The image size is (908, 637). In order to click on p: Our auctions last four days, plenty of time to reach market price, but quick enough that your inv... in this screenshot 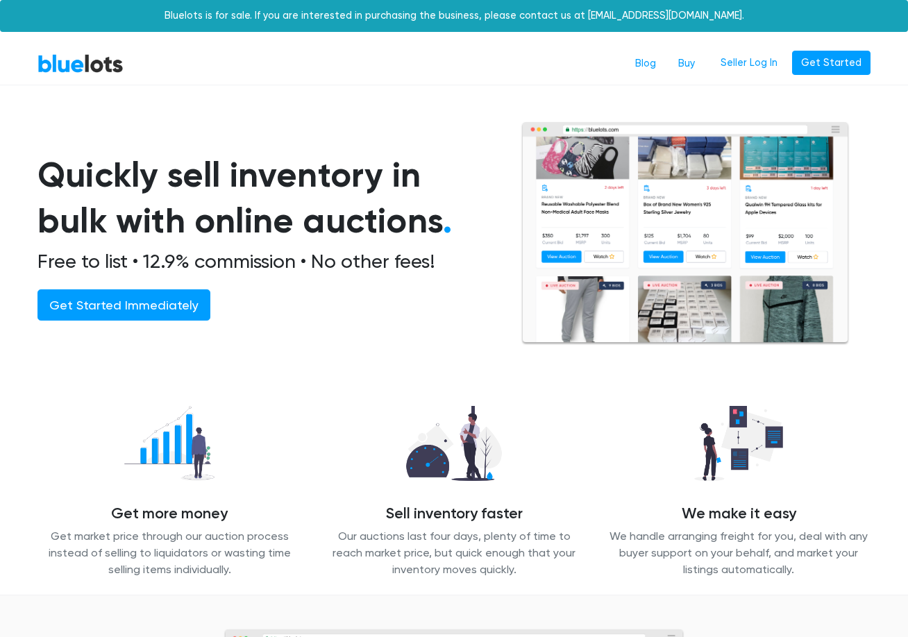, I will do `click(454, 553)`.